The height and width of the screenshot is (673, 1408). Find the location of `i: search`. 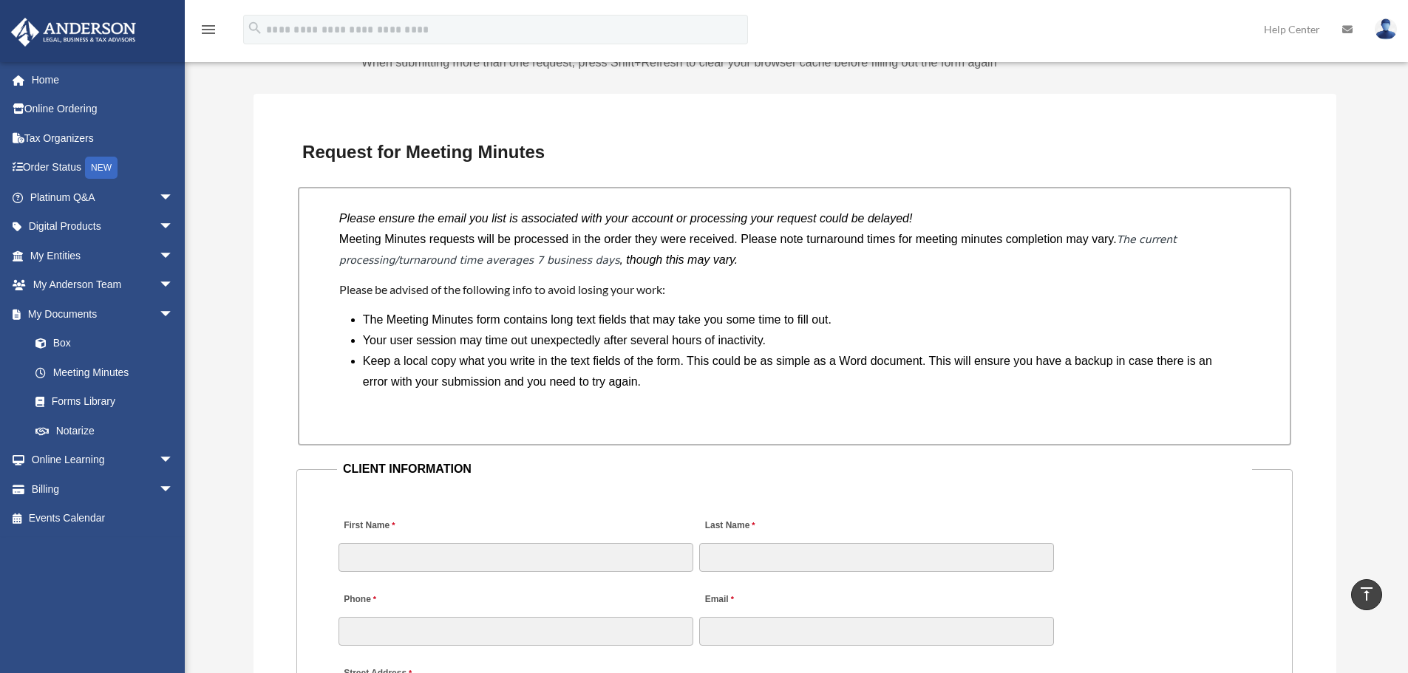

i: search is located at coordinates (255, 28).